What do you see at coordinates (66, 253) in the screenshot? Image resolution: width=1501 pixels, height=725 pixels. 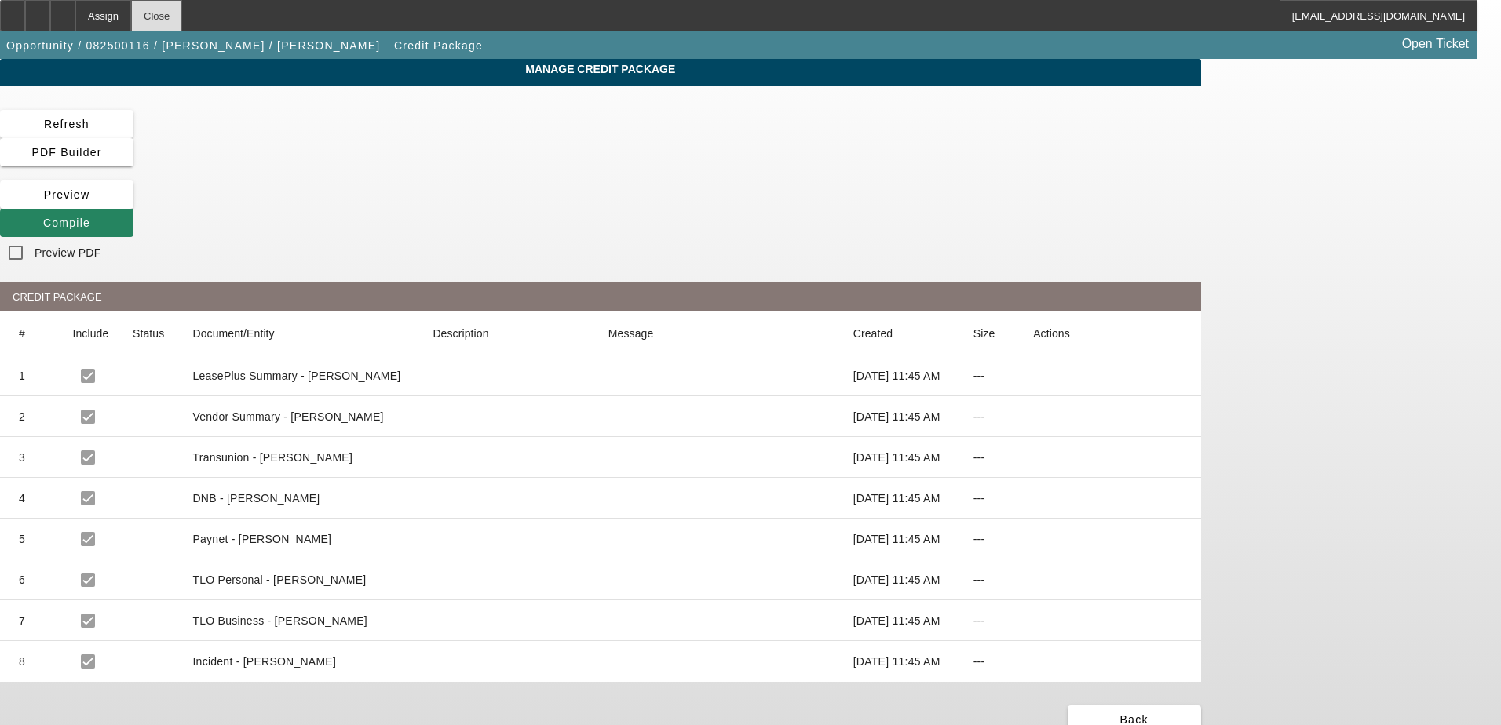 I see `label: Preview PDF` at bounding box center [66, 253].